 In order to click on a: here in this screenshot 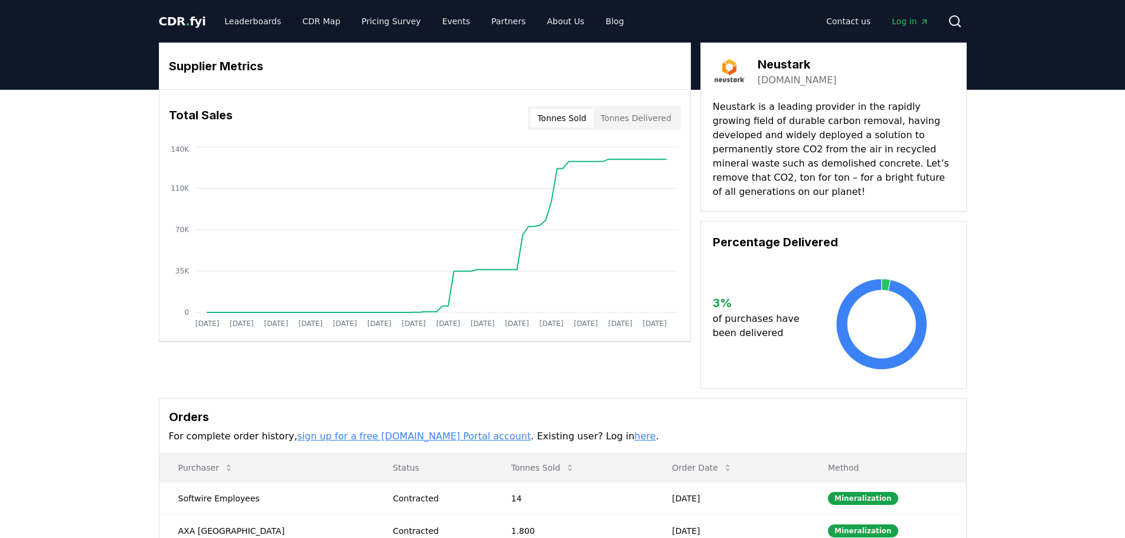, I will do `click(645, 436)`.